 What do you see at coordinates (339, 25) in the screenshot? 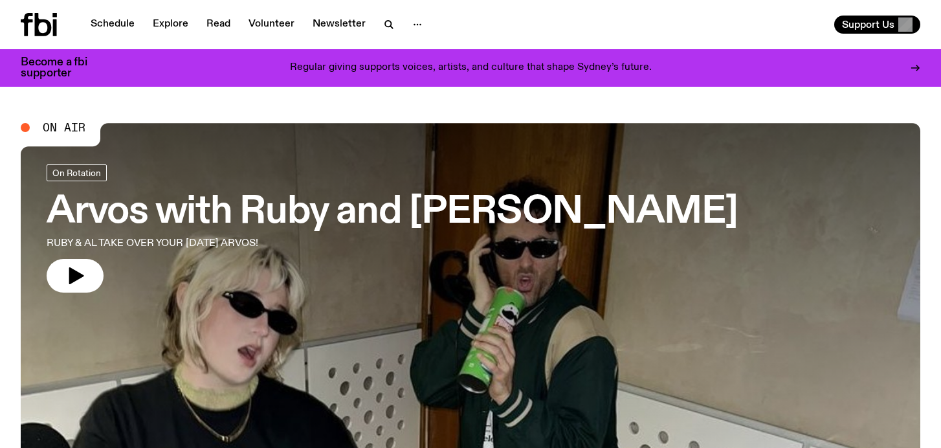
I see `a: Newsletter` at bounding box center [339, 25].